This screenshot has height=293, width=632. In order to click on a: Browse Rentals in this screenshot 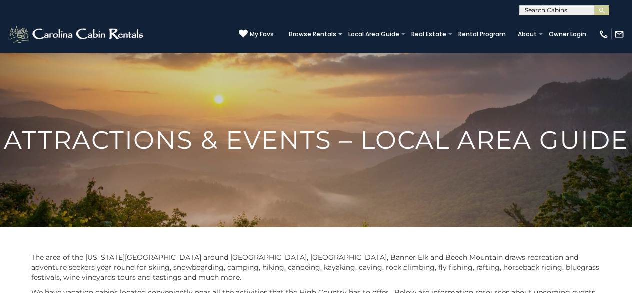, I will do `click(312, 34)`.